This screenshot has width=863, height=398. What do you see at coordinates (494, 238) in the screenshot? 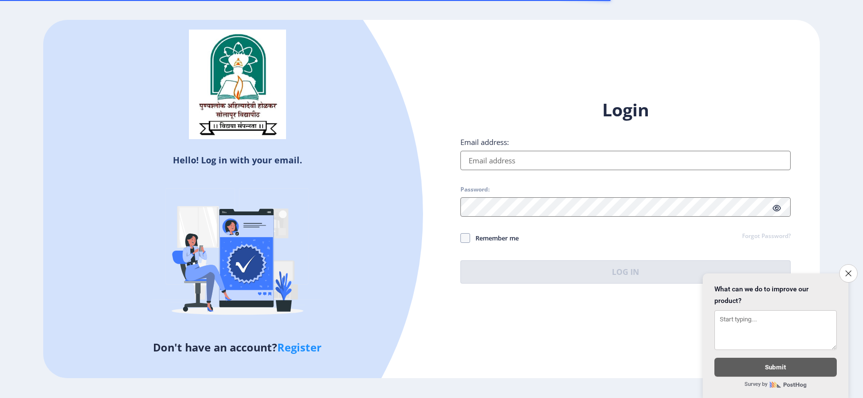
I see `span: Remember me` at bounding box center [494, 238].